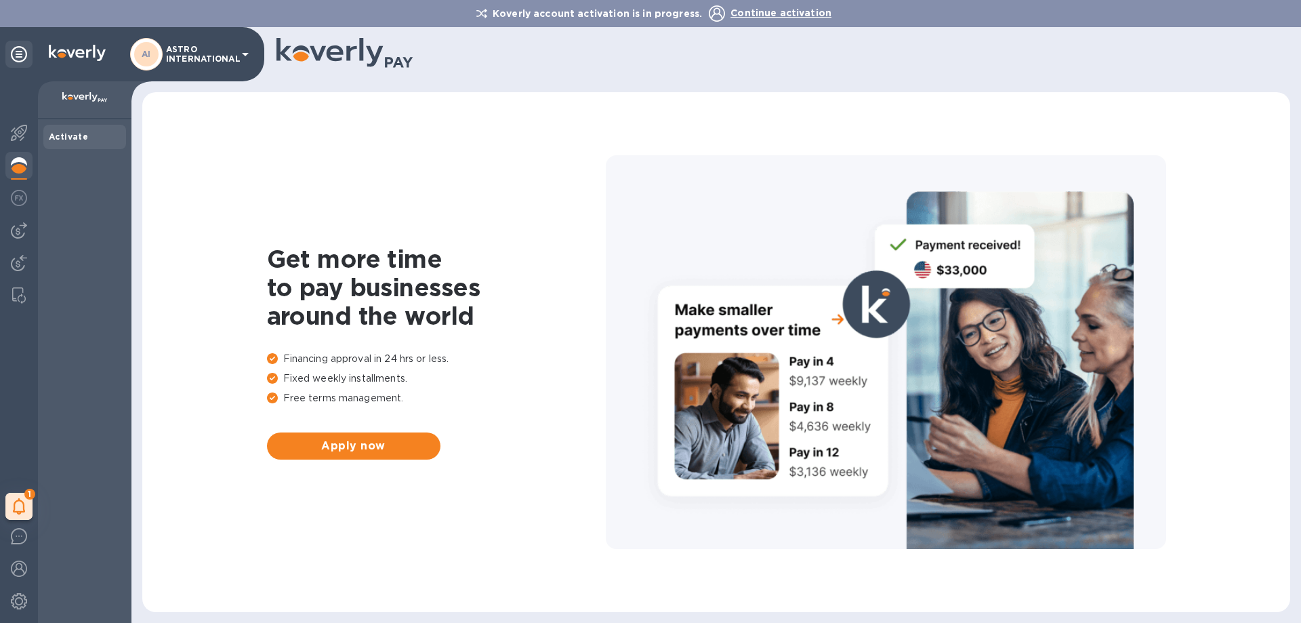 This screenshot has width=1301, height=623. What do you see at coordinates (30, 494) in the screenshot?
I see `span: 1` at bounding box center [30, 494].